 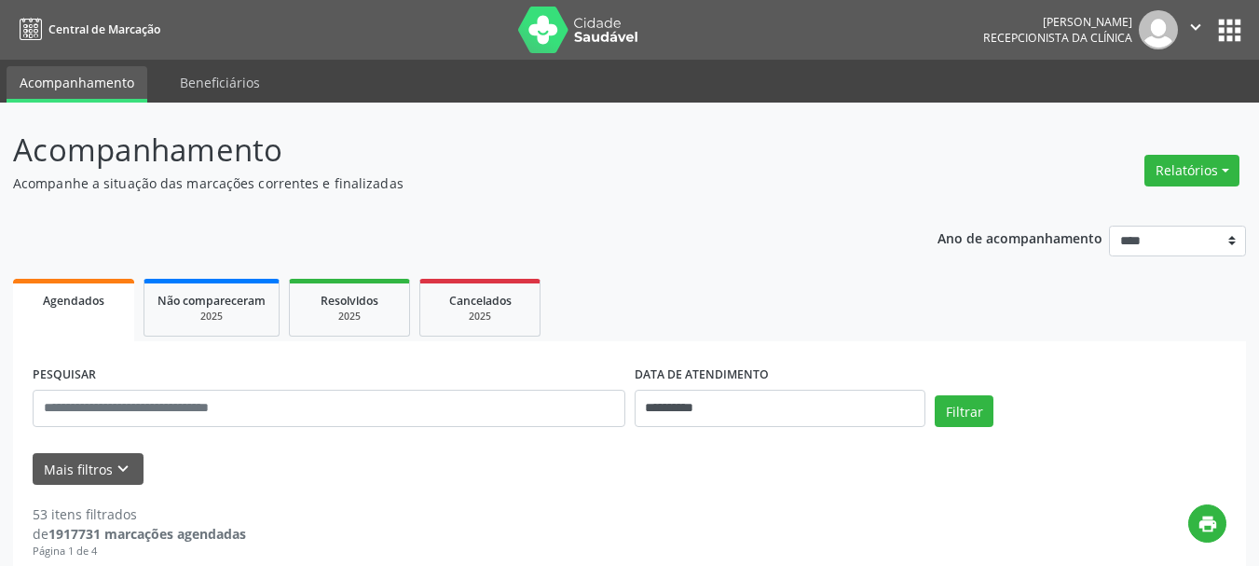 What do you see at coordinates (480, 300) in the screenshot?
I see `span: Cancelados` at bounding box center [480, 300].